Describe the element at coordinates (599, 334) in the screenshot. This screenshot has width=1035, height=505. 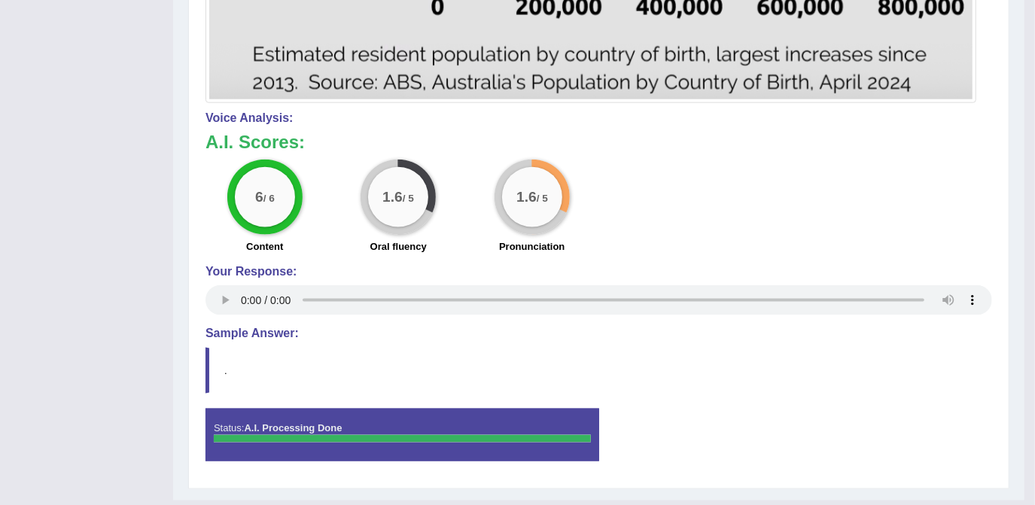
I see `h4: Sample Answer:` at that location.